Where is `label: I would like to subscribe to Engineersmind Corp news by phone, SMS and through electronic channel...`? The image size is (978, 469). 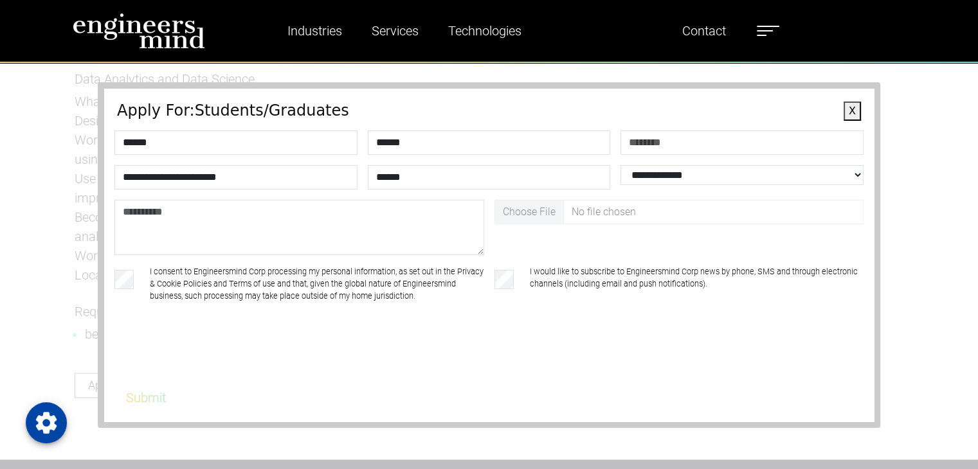
label: I would like to subscribe to Engineersmind Corp news by phone, SMS and through electronic channel... is located at coordinates (696, 284).